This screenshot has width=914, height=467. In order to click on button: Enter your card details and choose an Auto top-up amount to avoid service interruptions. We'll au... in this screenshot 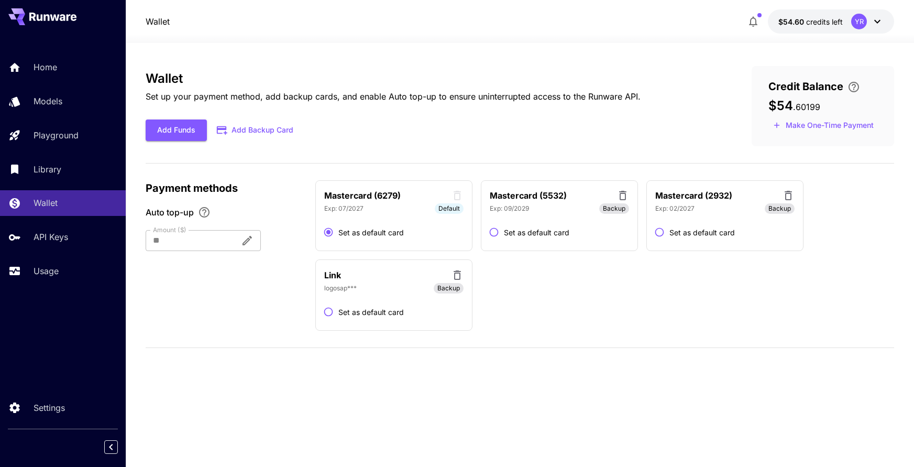, I will do `click(853, 87)`.